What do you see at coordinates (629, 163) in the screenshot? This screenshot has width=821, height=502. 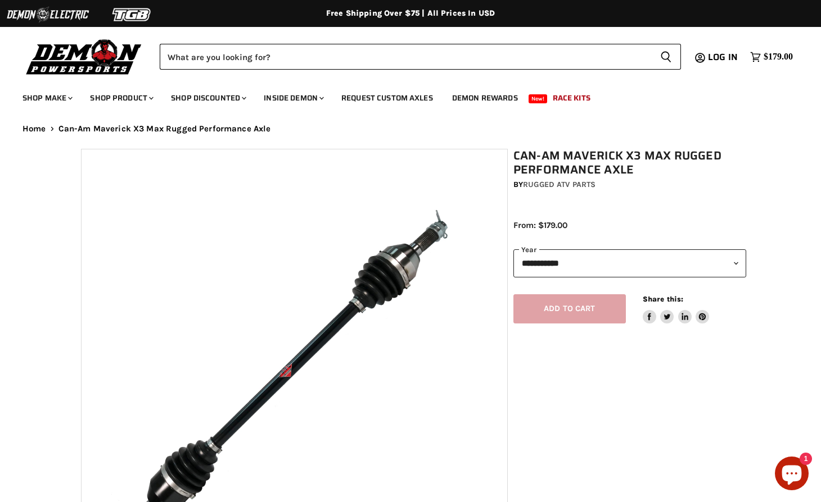 I see `h1: Can-Am Maverick X3 Max Rugged Performance Axle` at bounding box center [629, 163].